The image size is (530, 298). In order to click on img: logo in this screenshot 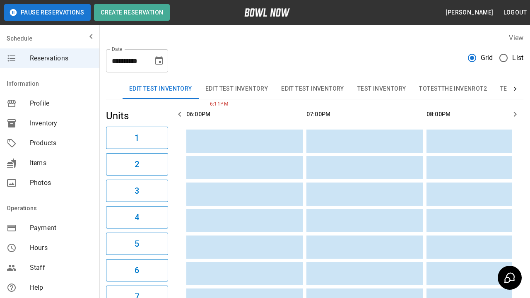, I will do `click(267, 12)`.